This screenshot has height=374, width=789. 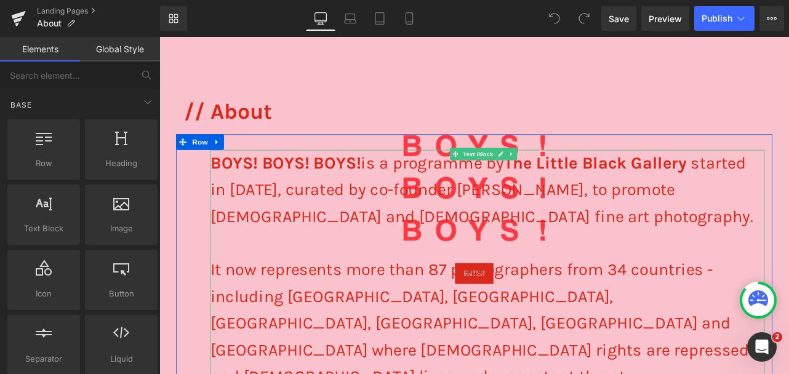 What do you see at coordinates (44, 294) in the screenshot?
I see `span: Icon` at bounding box center [44, 294].